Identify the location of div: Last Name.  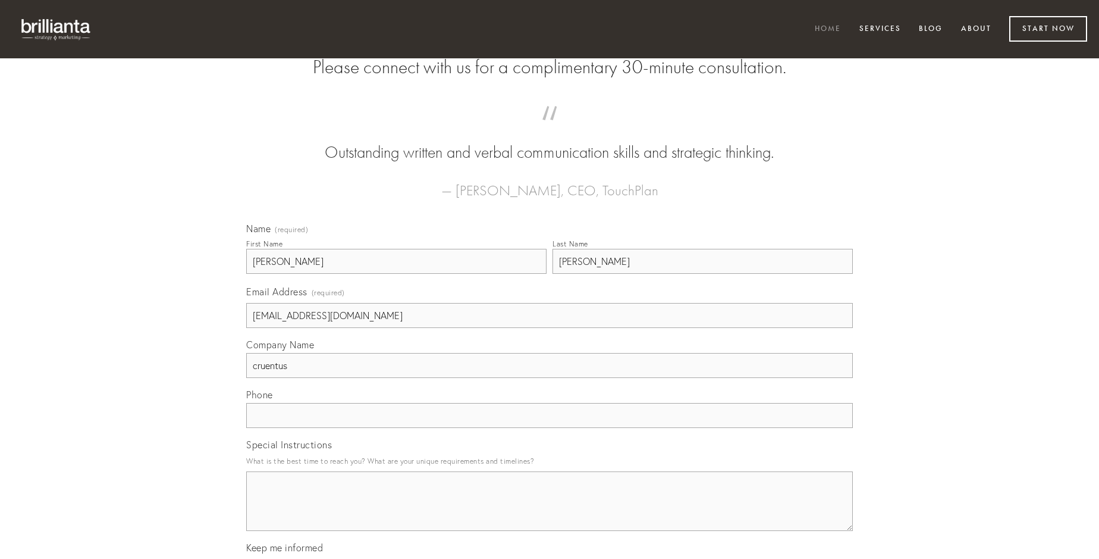
(570, 243).